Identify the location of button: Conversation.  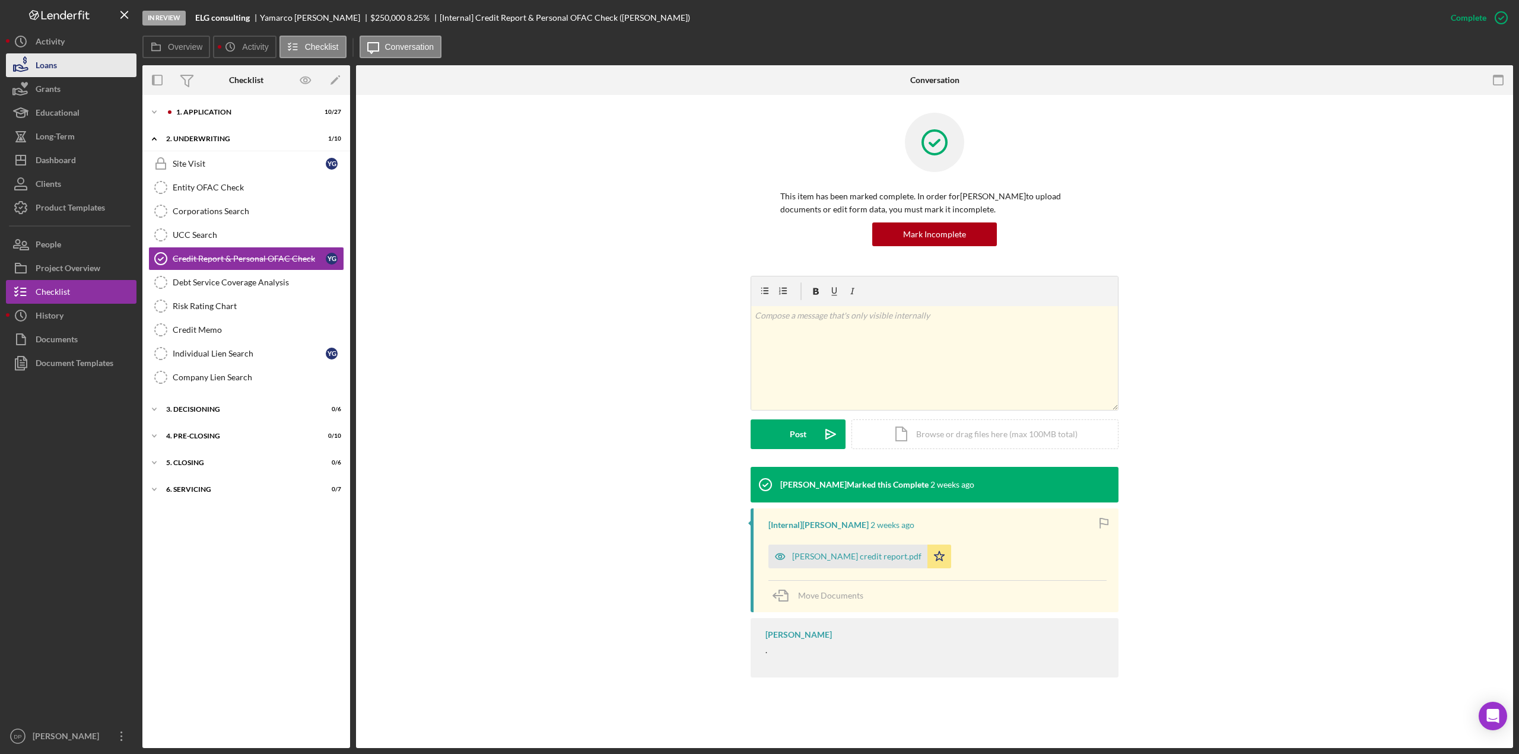
(401, 47).